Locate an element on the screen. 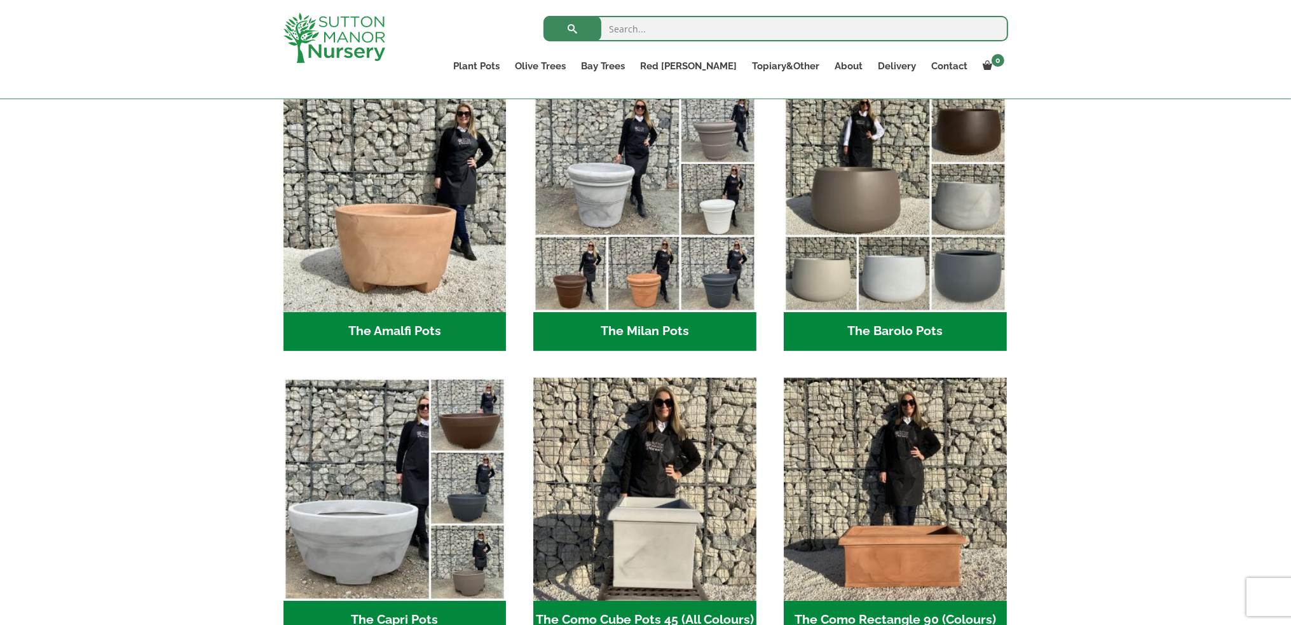 The image size is (1291, 625). a: Olive Trees is located at coordinates (540, 66).